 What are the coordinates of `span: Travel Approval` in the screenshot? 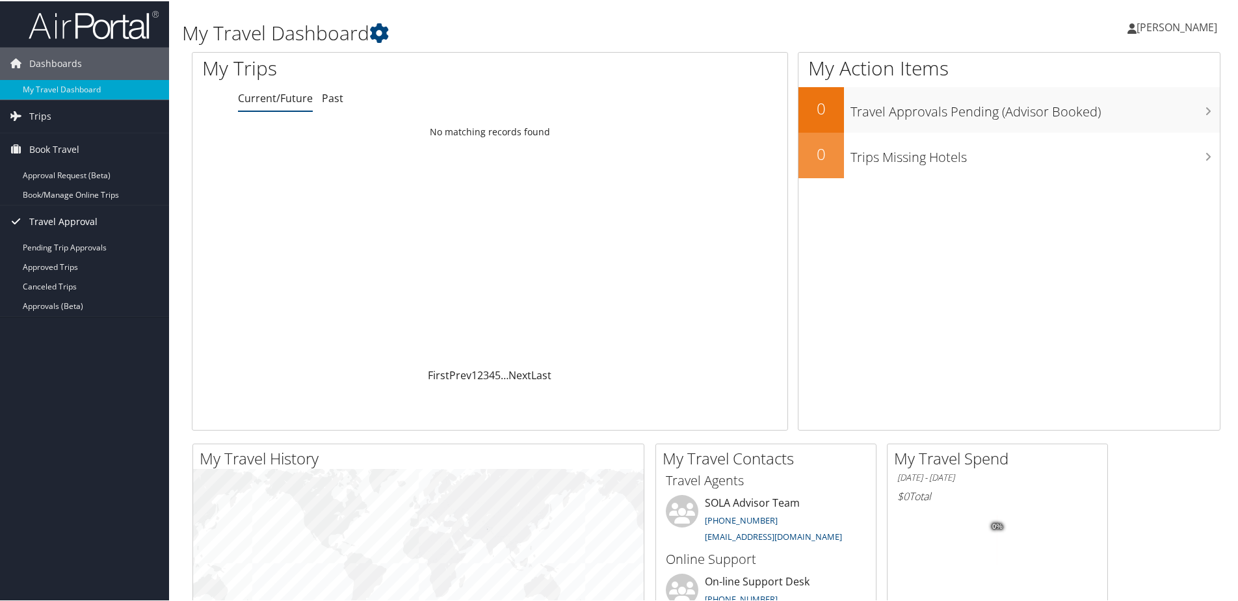 It's located at (63, 220).